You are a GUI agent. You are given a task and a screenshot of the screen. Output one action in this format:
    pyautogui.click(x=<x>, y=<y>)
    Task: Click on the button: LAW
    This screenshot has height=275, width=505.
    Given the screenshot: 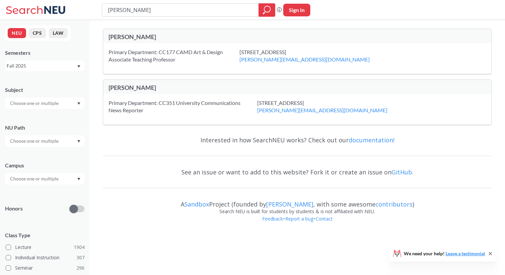 What is the action you would take?
    pyautogui.click(x=58, y=33)
    